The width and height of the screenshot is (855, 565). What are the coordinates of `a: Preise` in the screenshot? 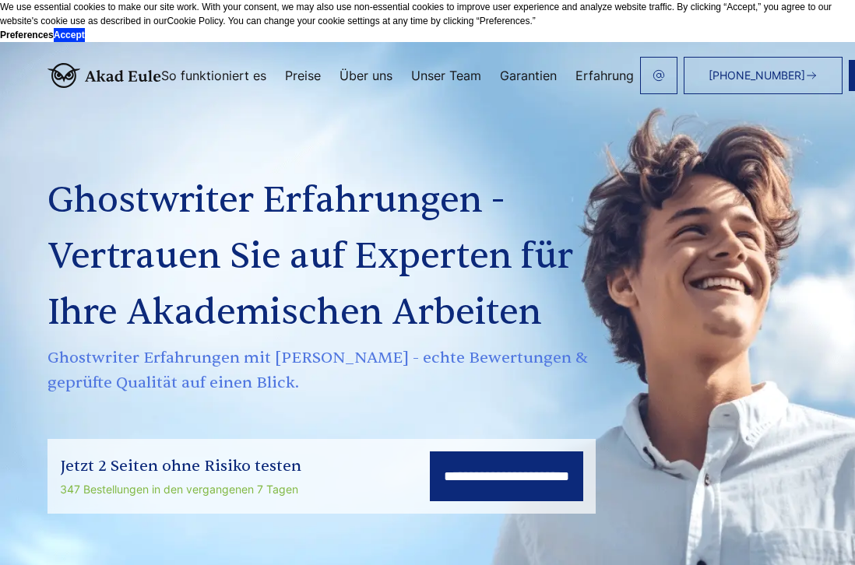 It's located at (303, 76).